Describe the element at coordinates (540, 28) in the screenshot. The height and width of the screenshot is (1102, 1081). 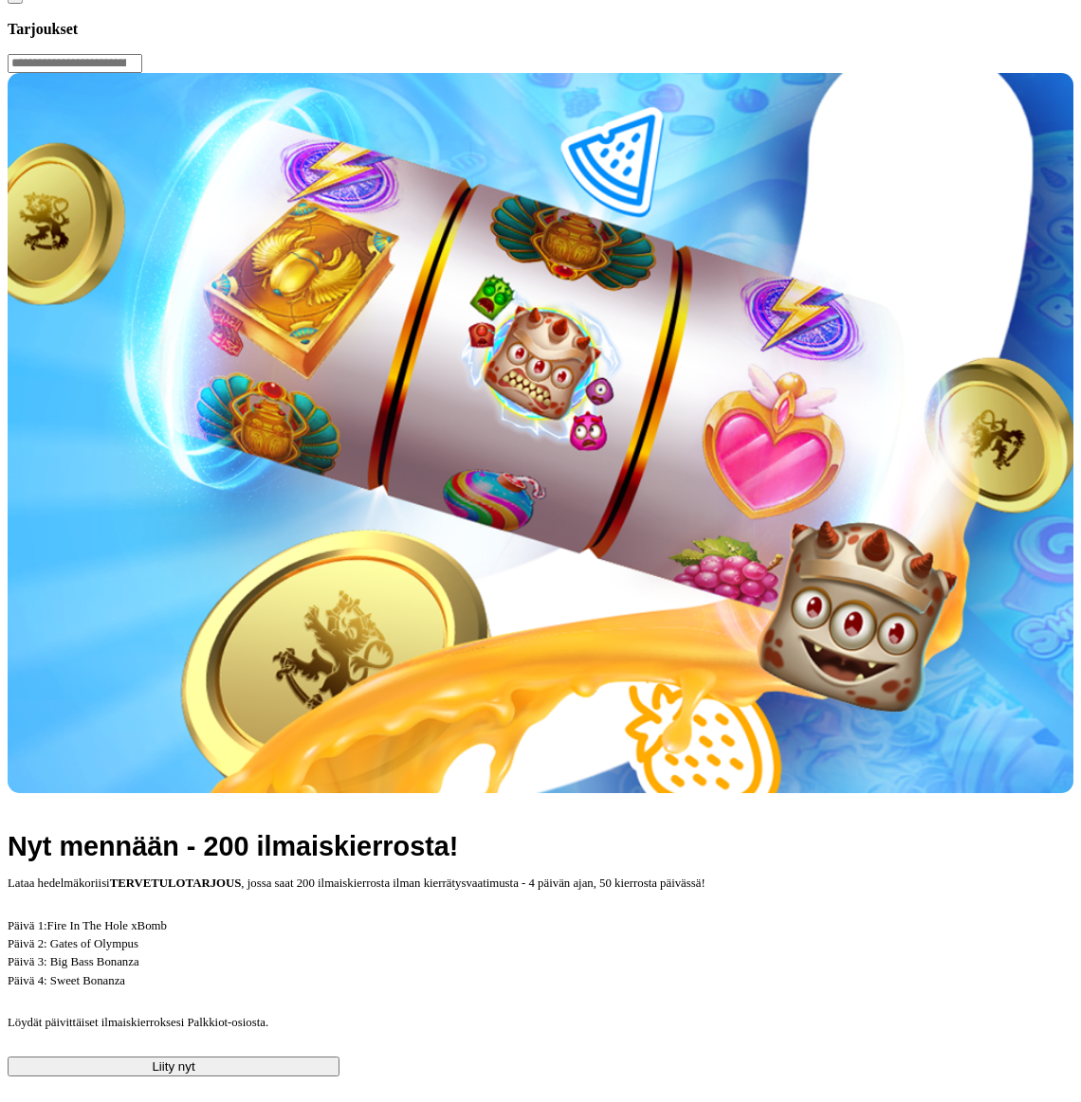
I see `h3: Tarjoukset` at that location.